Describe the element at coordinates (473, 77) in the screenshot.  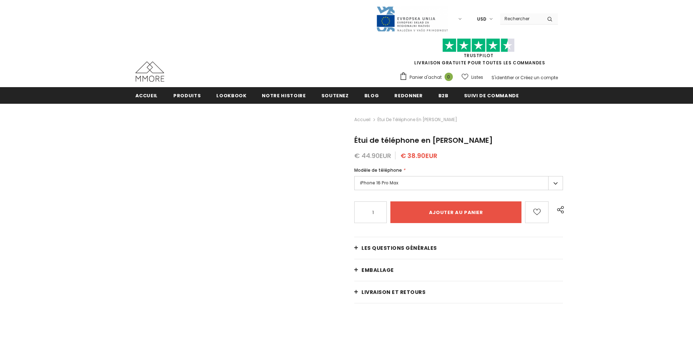
I see `a: Listes` at that location.